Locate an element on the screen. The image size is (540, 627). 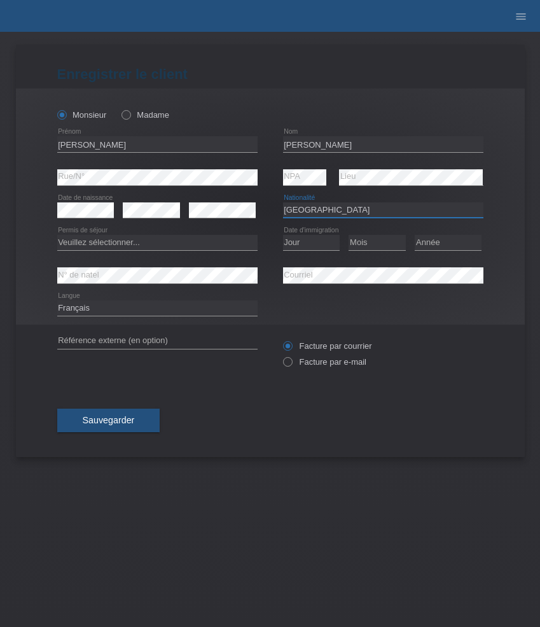
i: menu is located at coordinates (521, 17).